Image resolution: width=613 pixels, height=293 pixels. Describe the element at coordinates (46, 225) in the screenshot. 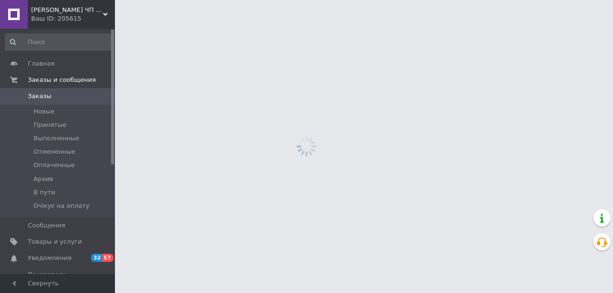

I see `span: Сообщения` at that location.